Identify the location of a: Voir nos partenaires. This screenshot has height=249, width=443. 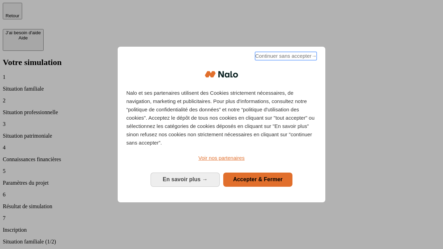
(221, 158).